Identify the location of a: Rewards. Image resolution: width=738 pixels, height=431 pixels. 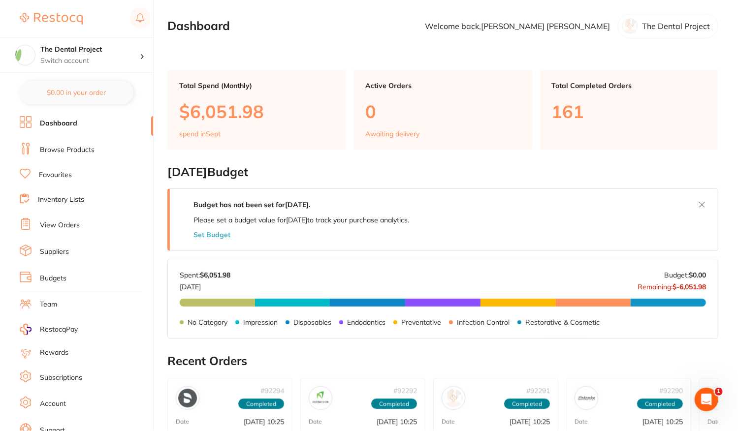
(54, 353).